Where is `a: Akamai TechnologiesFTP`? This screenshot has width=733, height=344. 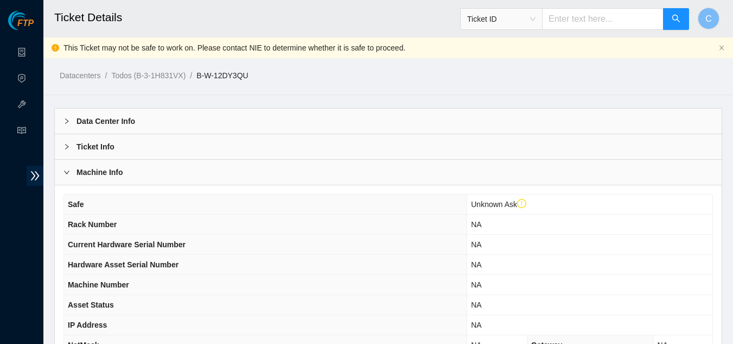 a: Akamai TechnologiesFTP is located at coordinates (21, 27).